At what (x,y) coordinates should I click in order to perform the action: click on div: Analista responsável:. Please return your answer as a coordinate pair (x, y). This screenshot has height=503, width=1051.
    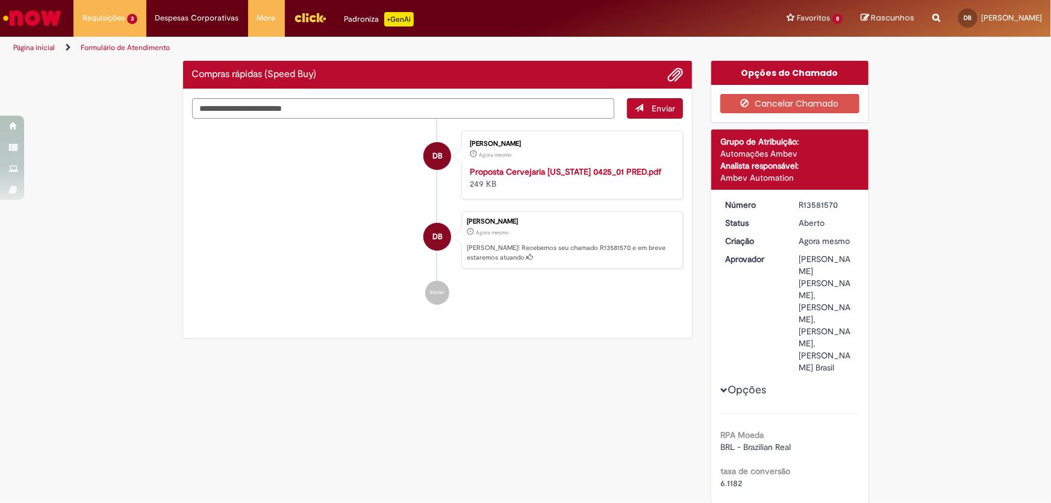
    Looking at the image, I should click on (790, 166).